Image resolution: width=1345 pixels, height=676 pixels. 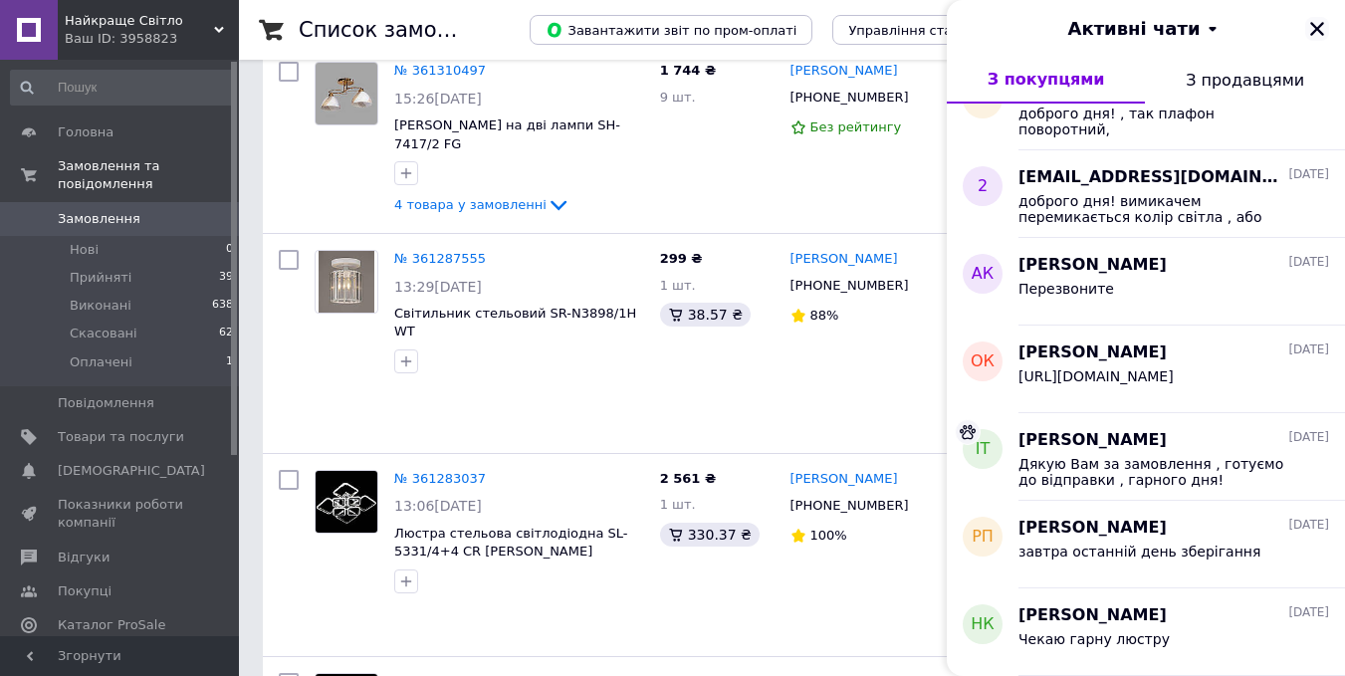 What do you see at coordinates (399, 30) in the screenshot?
I see `h1: Список замовлень` at bounding box center [399, 30].